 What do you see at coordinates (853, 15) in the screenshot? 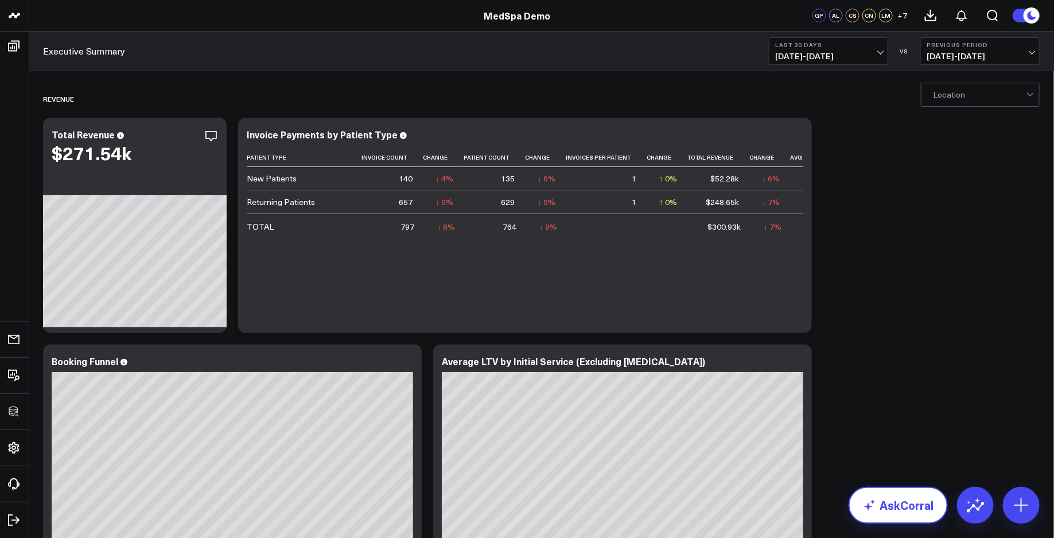
I see `div: CS` at bounding box center [853, 15].